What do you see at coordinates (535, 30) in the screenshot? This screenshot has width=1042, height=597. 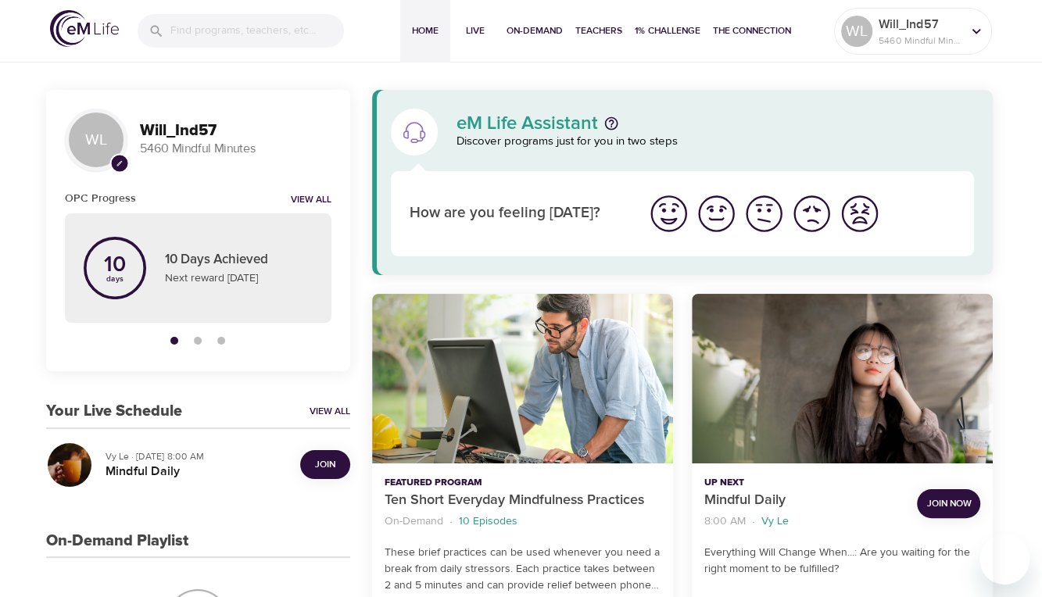 I see `span: On-Demand` at bounding box center [535, 30].